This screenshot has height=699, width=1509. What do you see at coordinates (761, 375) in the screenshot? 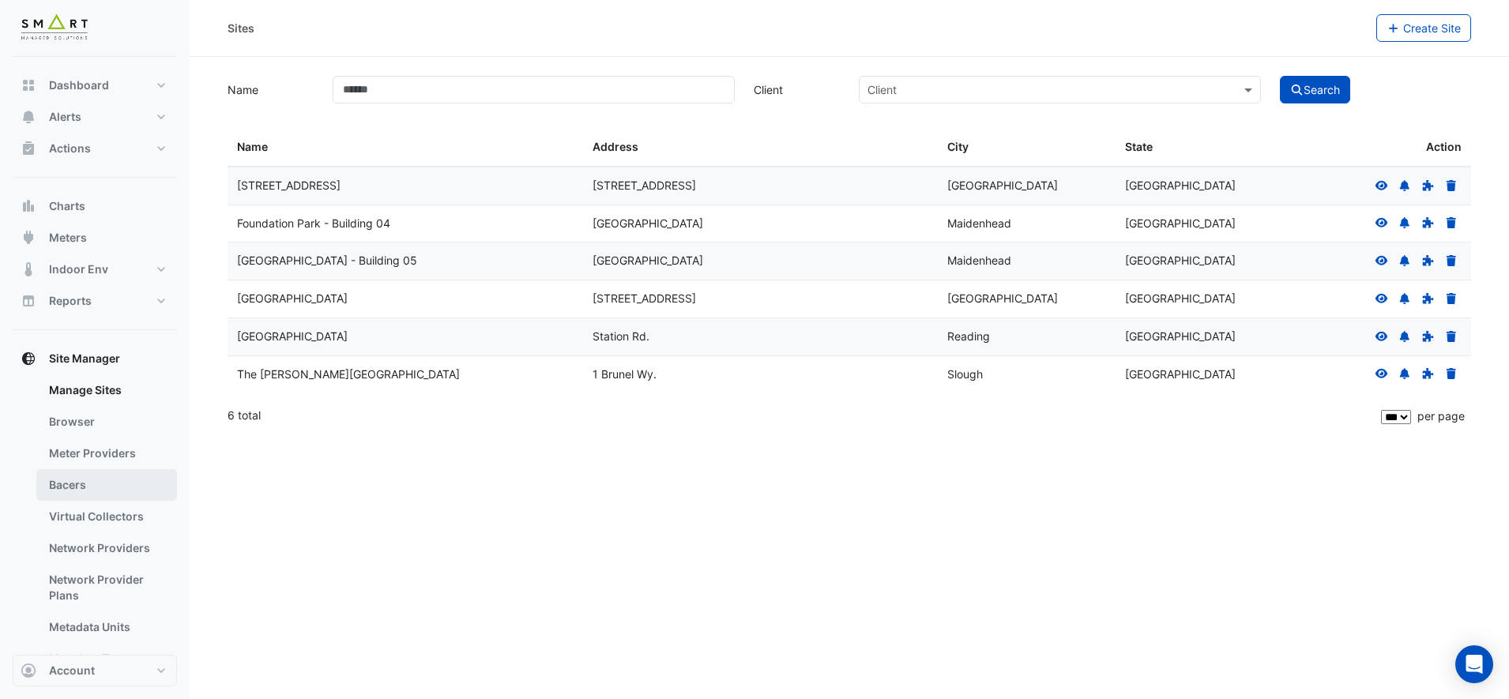
I see `div: 1 Brunel Wy.` at bounding box center [761, 375].